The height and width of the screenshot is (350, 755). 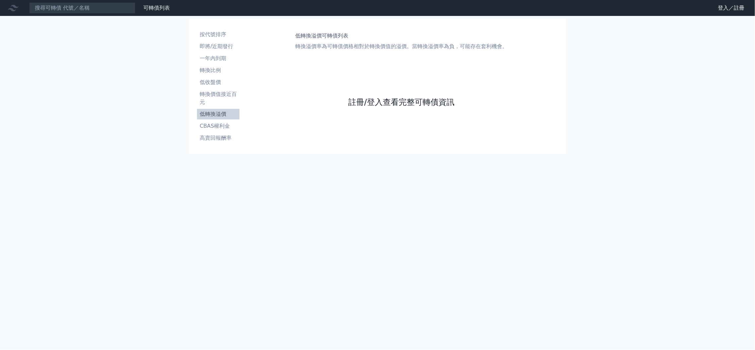 What do you see at coordinates (218, 126) in the screenshot?
I see `li: CBAS權利金` at bounding box center [218, 126].